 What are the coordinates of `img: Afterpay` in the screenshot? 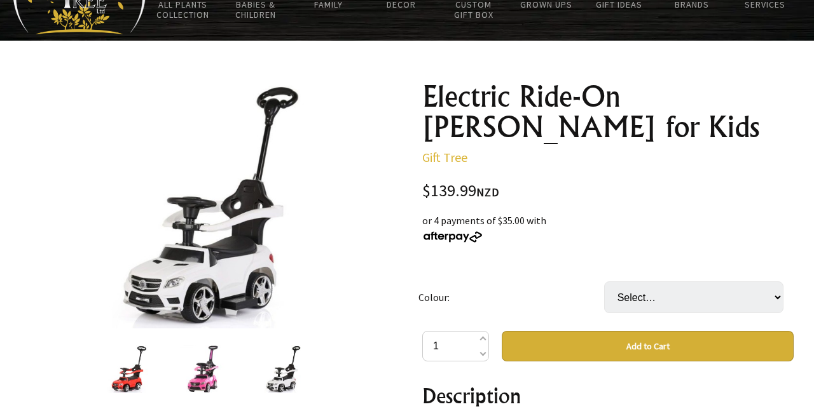 It's located at (453, 237).